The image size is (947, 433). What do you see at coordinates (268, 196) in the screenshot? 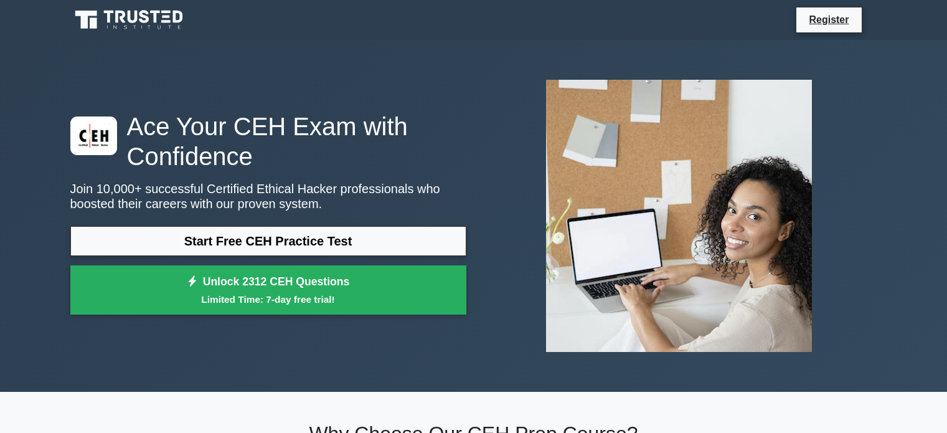
I see `p: Join 10,000+ successful Certified Ethical Hacker professionals who boosted their careers with our...` at bounding box center [268, 196].